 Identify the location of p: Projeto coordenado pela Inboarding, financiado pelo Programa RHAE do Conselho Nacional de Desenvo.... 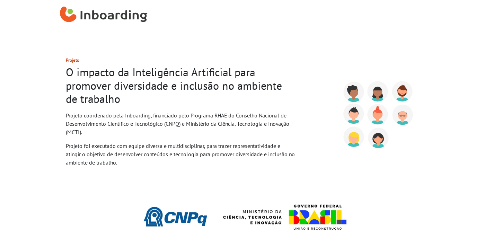
(181, 124).